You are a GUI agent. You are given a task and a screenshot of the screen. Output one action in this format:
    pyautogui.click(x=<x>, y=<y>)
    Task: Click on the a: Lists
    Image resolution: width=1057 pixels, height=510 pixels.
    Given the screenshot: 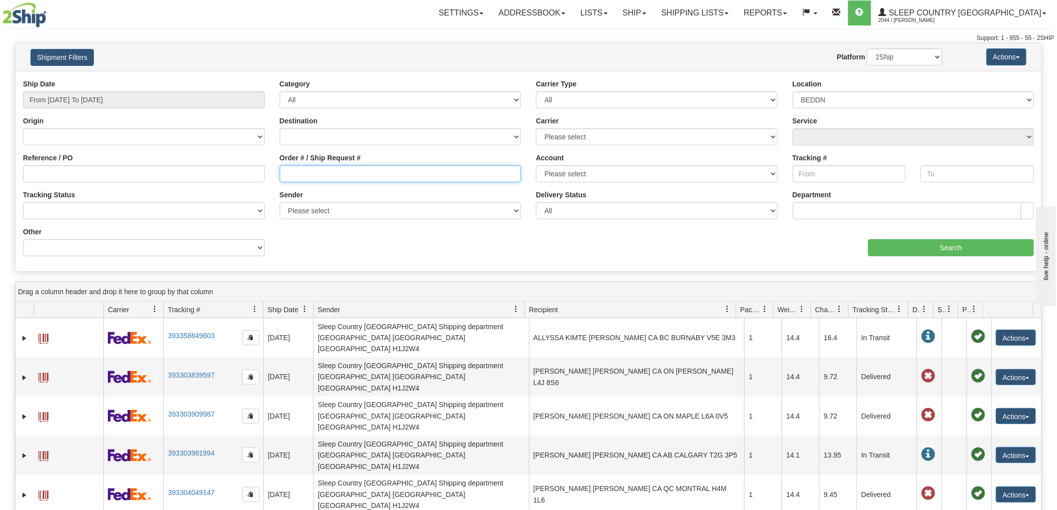 What is the action you would take?
    pyautogui.click(x=594, y=13)
    